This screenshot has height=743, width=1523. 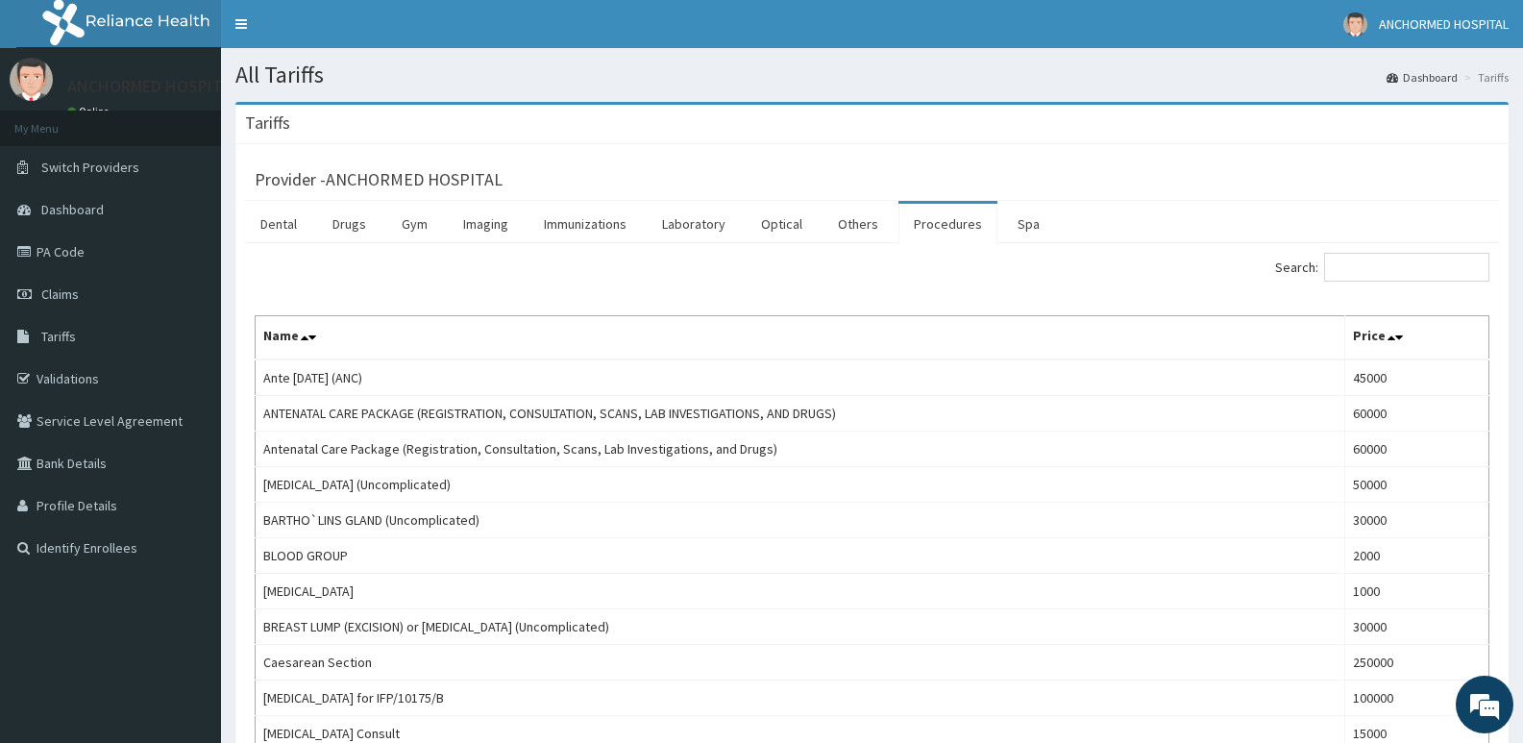 I want to click on a: Dashboard, so click(x=1422, y=77).